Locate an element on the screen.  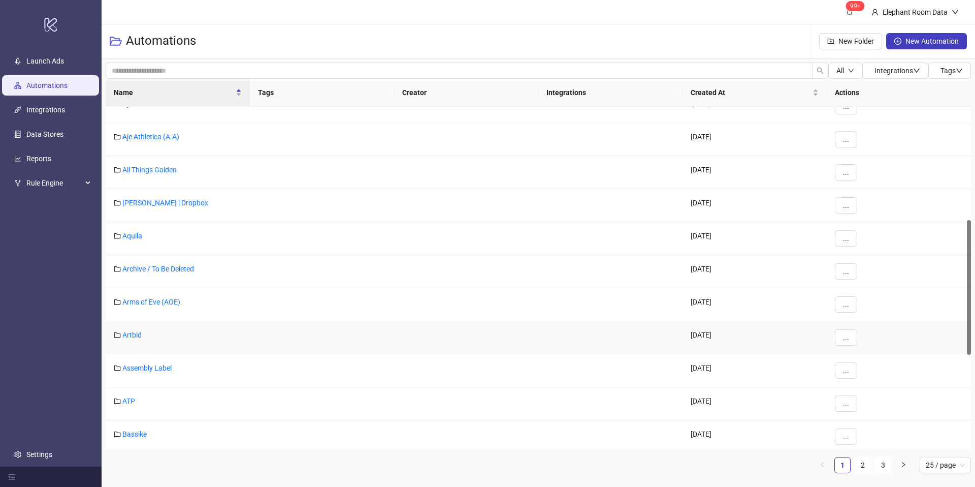
span: left is located at coordinates (822, 464).